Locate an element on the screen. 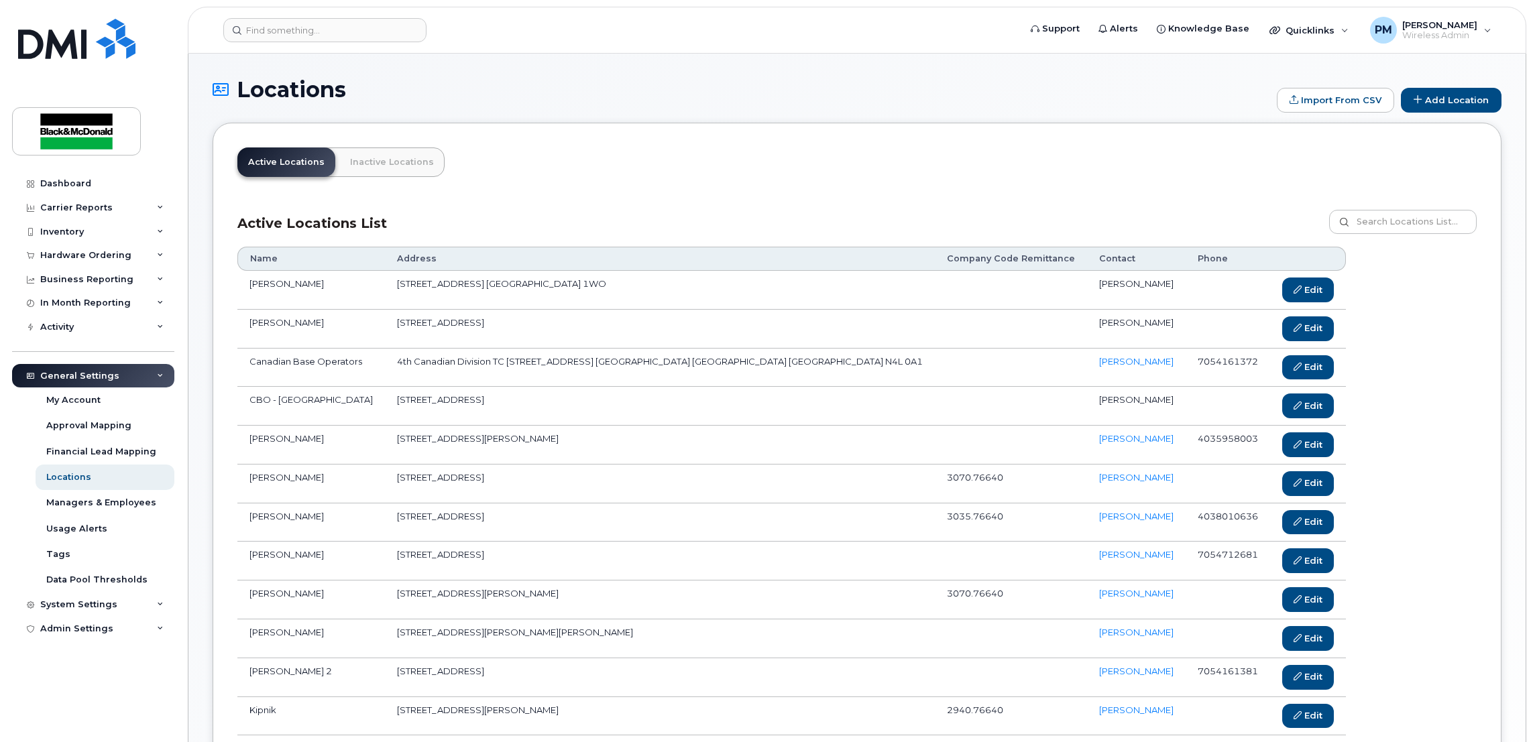 The height and width of the screenshot is (742, 1533). a: Active Locations is located at coordinates (286, 162).